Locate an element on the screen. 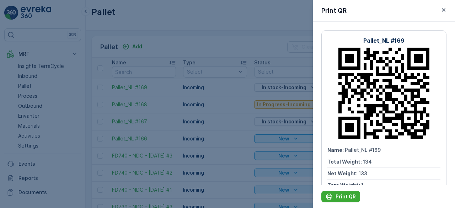 This screenshot has width=455, height=208. span: 1 is located at coordinates (362, 185).